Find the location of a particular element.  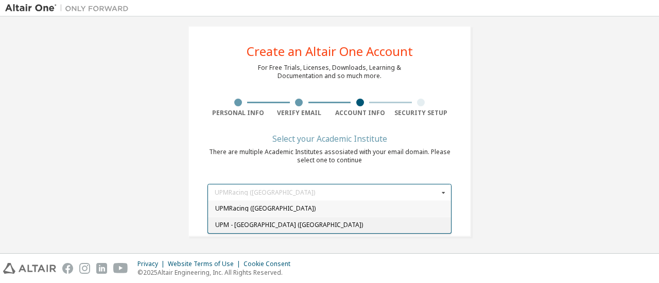

div: Cookie Consent is located at coordinates (270, 264).